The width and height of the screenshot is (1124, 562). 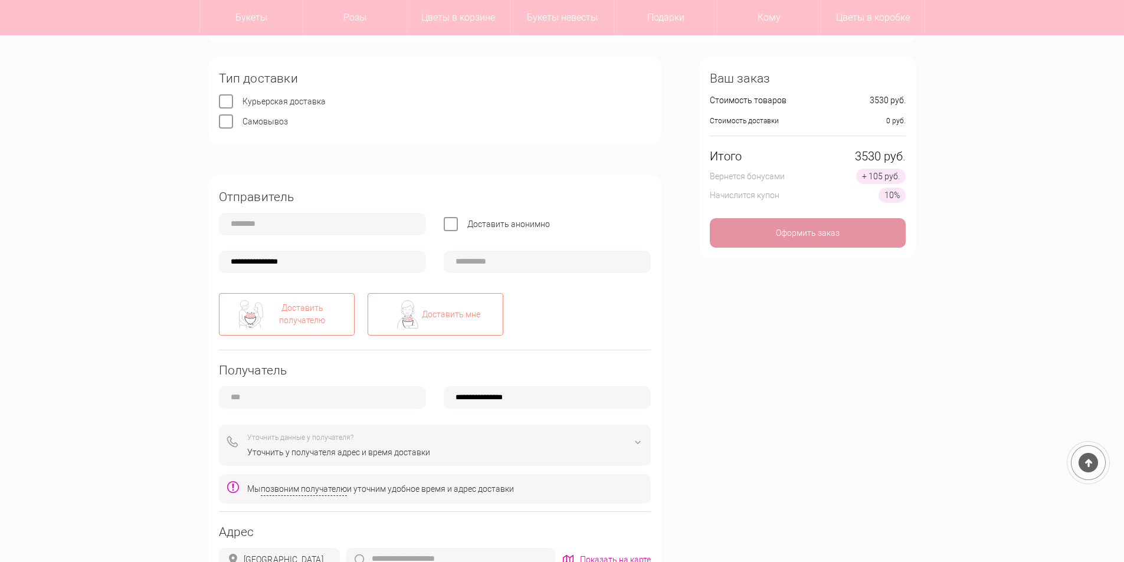 I want to click on div: 0 руб., so click(x=896, y=121).